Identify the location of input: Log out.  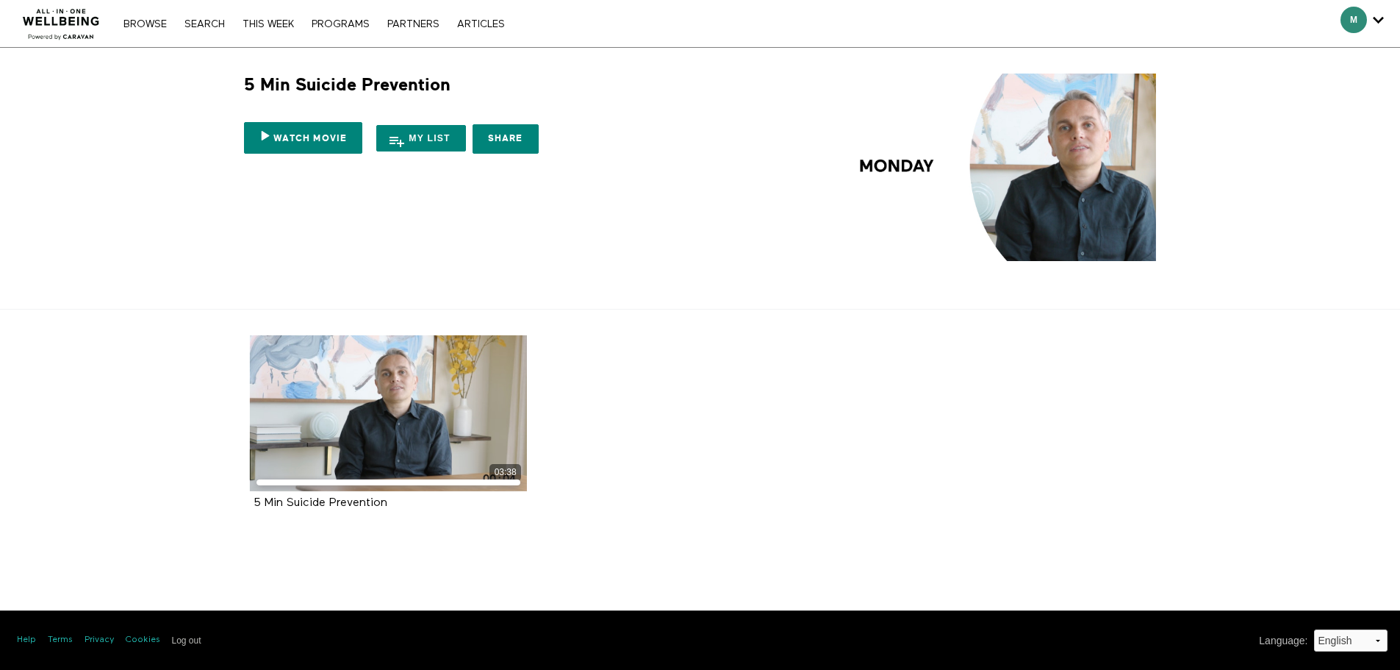
(187, 640).